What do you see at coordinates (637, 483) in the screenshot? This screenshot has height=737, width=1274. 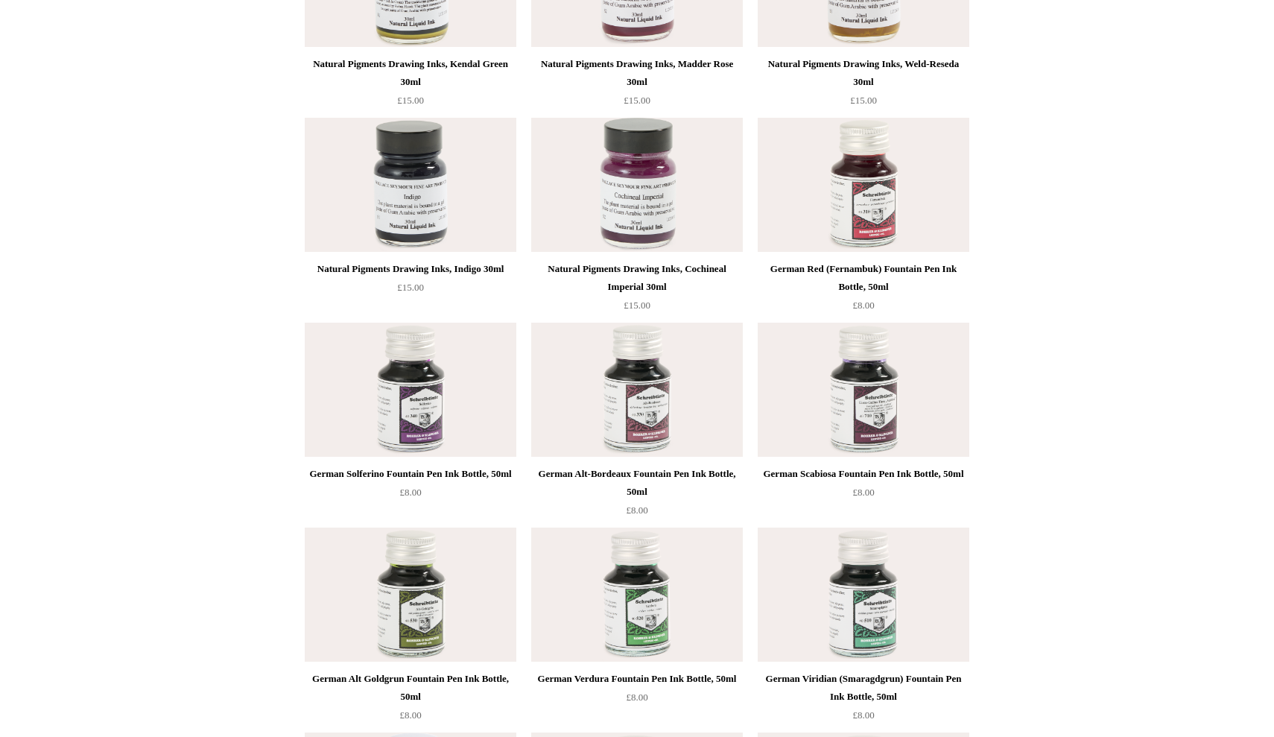 I see `div: German Alt-Bordeaux Fountain Pen Ink Bottle, 50ml` at bounding box center [637, 483].